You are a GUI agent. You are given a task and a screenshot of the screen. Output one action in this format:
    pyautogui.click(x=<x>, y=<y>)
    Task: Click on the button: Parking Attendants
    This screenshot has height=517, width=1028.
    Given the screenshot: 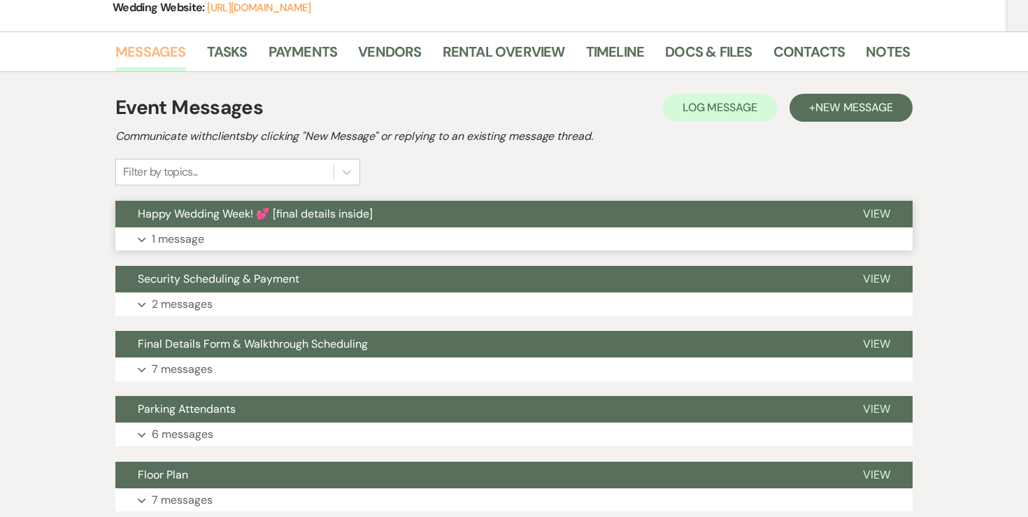 What is the action you would take?
    pyautogui.click(x=478, y=409)
    